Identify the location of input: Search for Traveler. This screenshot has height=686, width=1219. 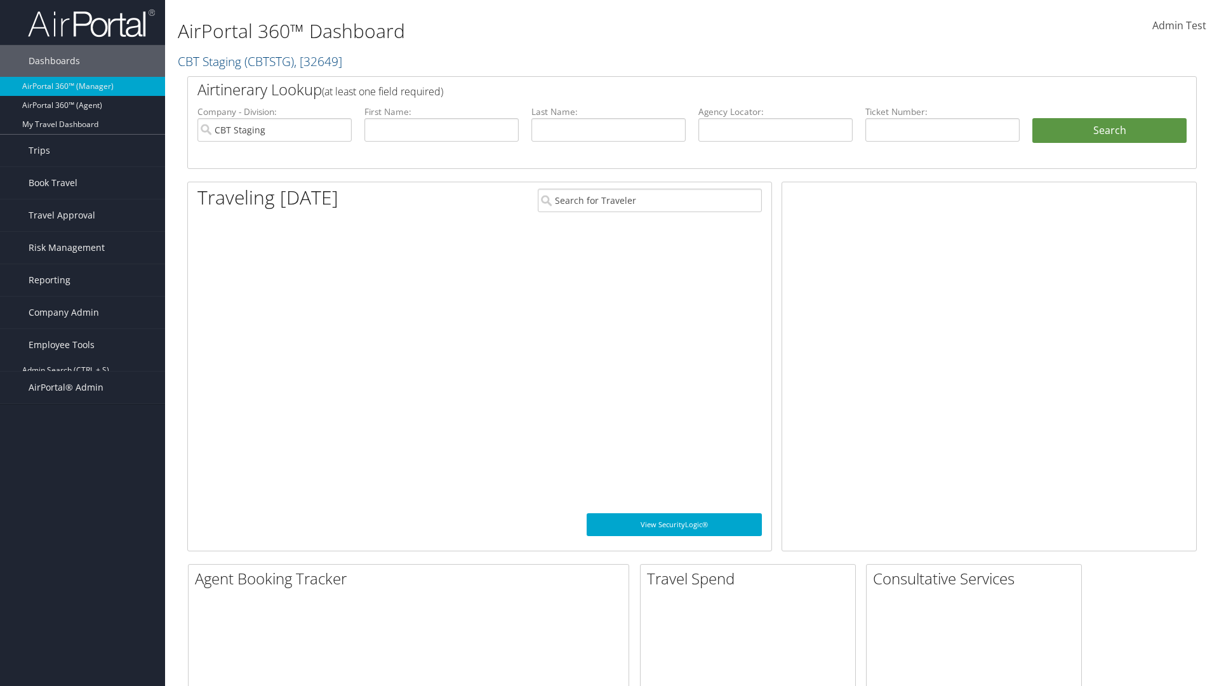
(649, 200).